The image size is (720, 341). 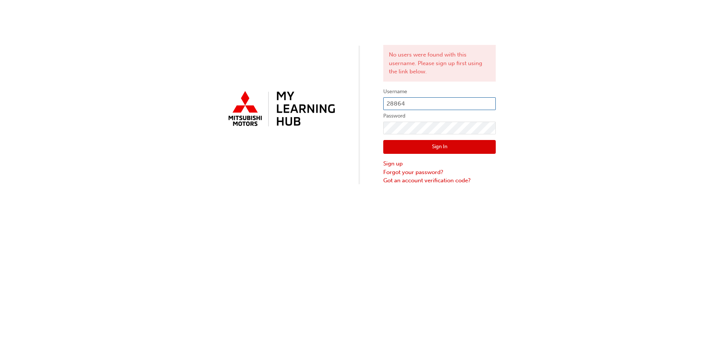 What do you see at coordinates (439, 164) in the screenshot?
I see `a: Sign up` at bounding box center [439, 164].